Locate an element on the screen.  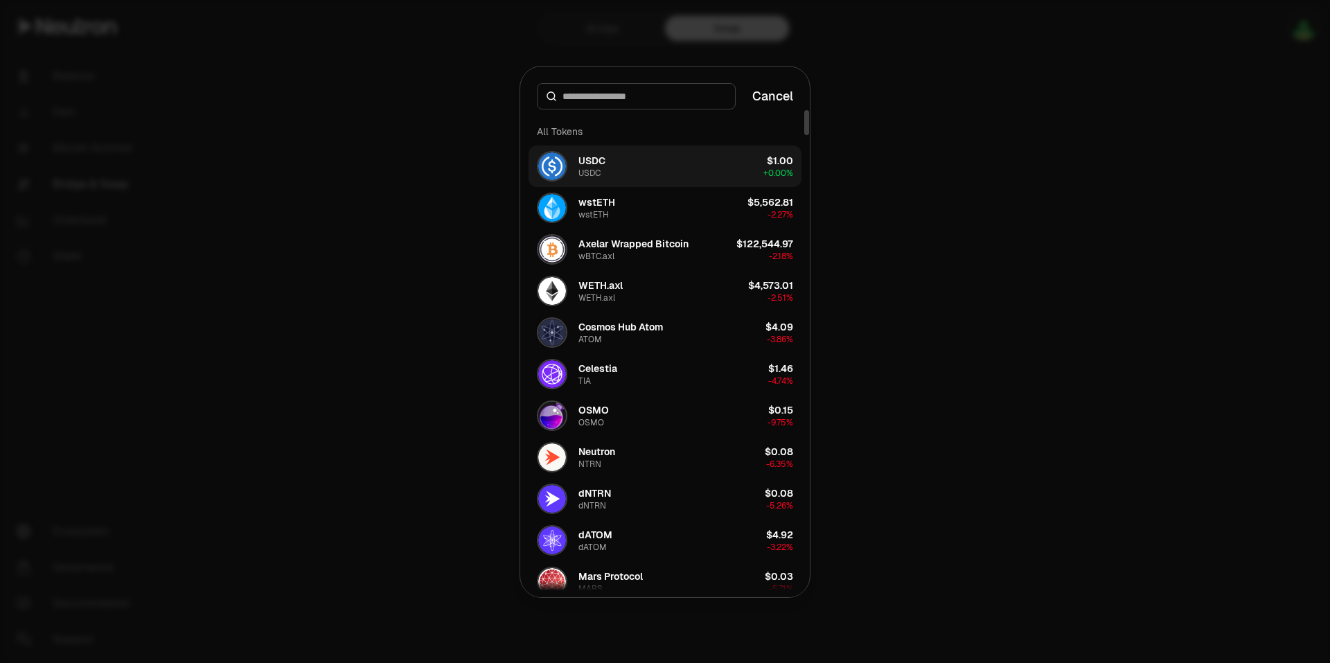
span: -2.27% is located at coordinates (780, 215).